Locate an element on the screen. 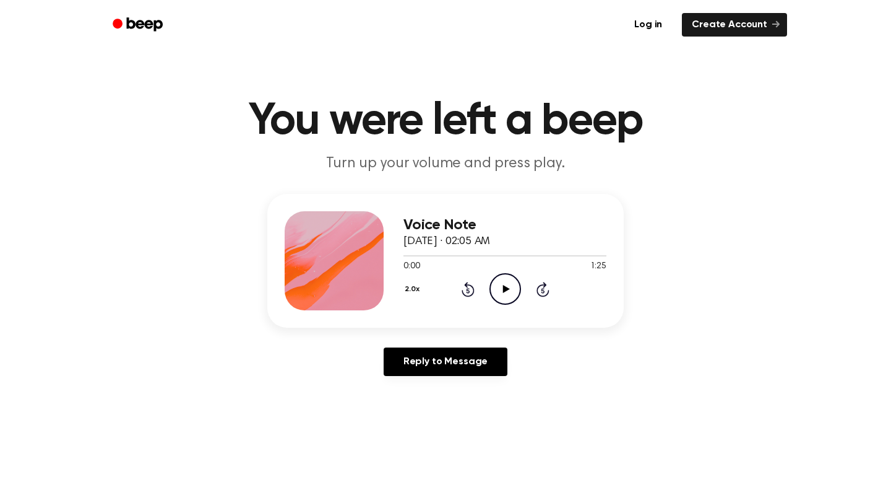  h3: Voice Note is located at coordinates (505, 225).